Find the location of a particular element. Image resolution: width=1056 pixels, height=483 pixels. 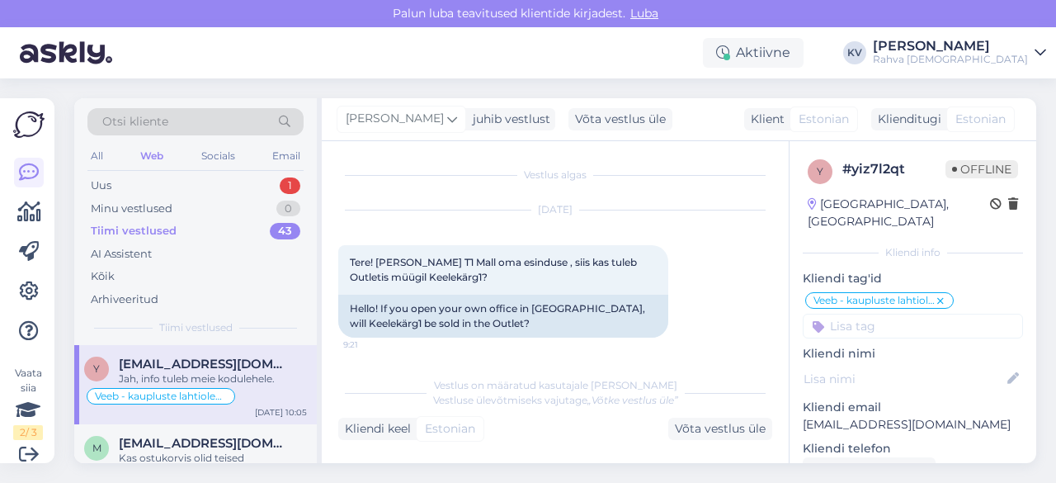

div: Klienditugi is located at coordinates (906, 119).